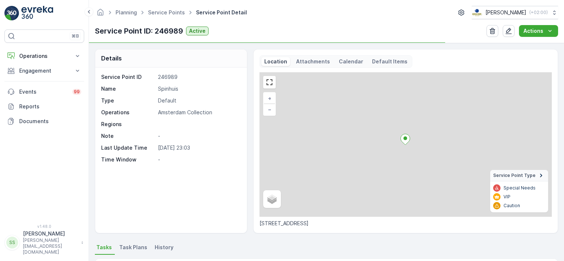  Describe the element at coordinates (12, 13) in the screenshot. I see `img: logo` at that location.